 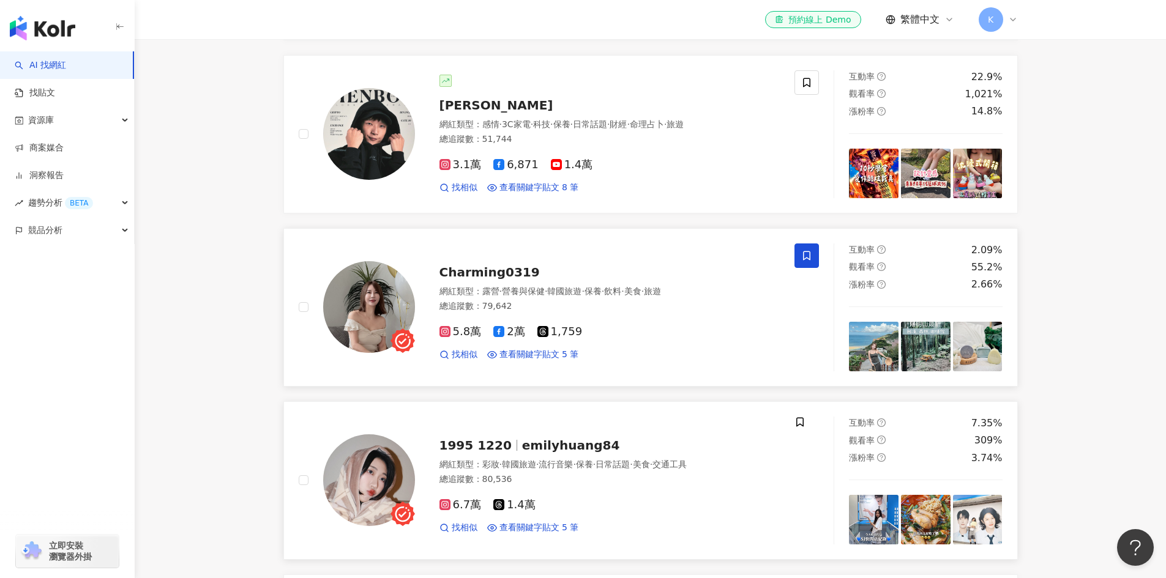 What do you see at coordinates (987, 250) in the screenshot?
I see `div: 2.09%` at bounding box center [987, 250].